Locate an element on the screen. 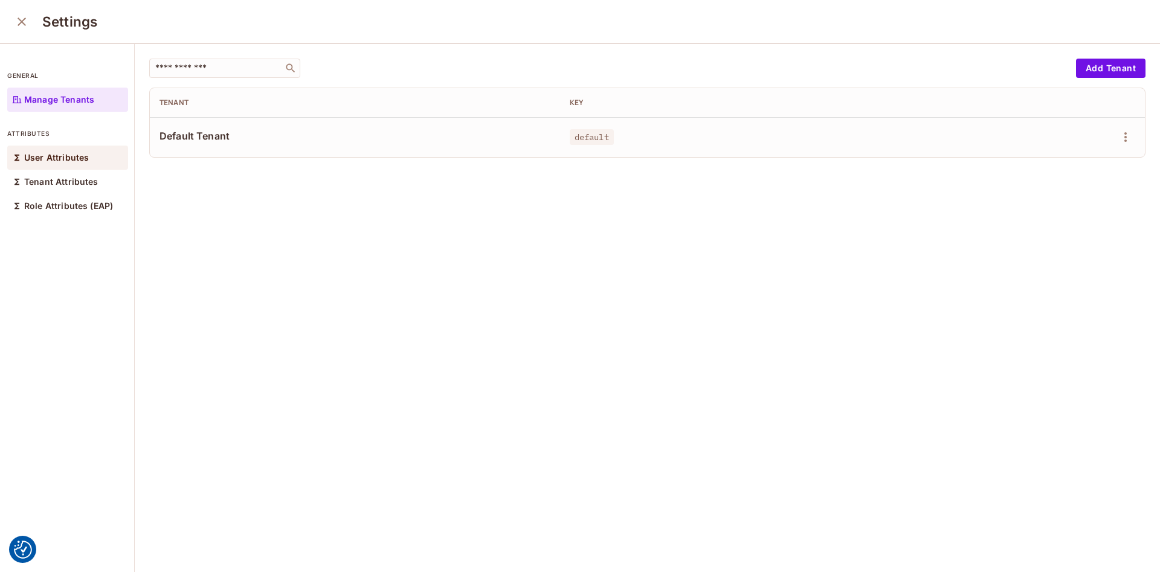  button: Add Tenant is located at coordinates (1110, 68).